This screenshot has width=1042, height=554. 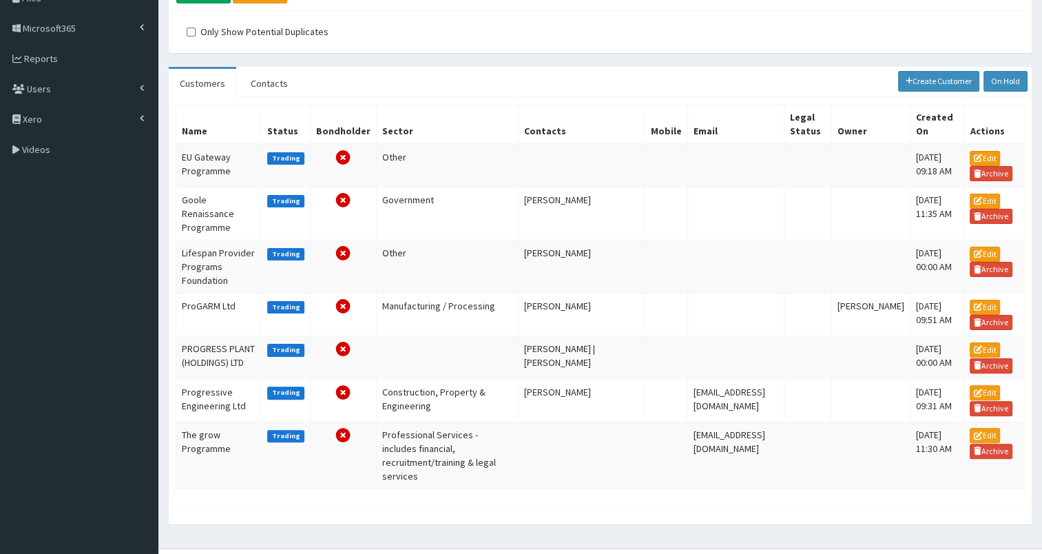 I want to click on th: Contacts, so click(x=581, y=124).